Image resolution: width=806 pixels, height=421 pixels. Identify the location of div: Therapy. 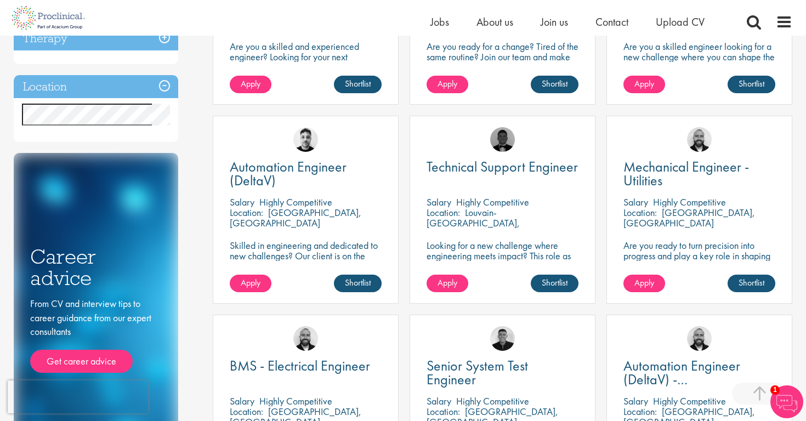
(96, 38).